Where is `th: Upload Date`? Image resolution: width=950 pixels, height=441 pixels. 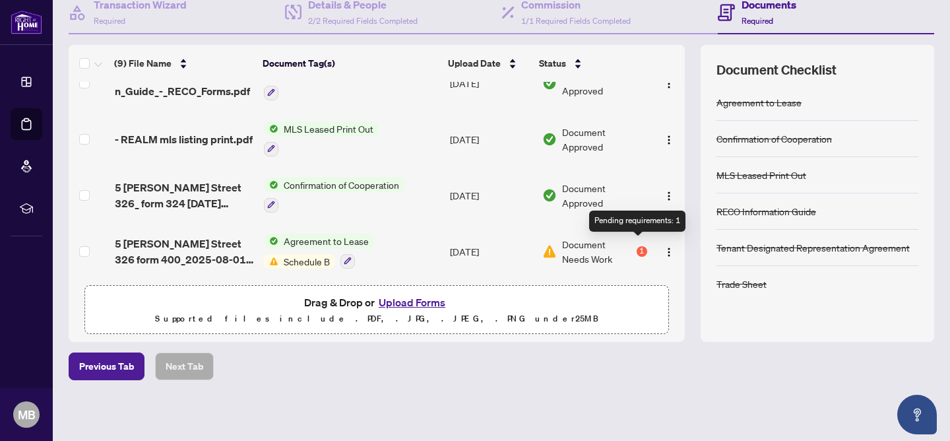 th: Upload Date is located at coordinates (488, 63).